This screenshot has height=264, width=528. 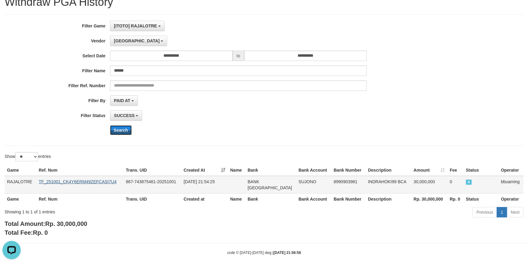 What do you see at coordinates (388, 185) in the screenshot?
I see `td: INDRAHOKI99 BCA` at bounding box center [388, 185].